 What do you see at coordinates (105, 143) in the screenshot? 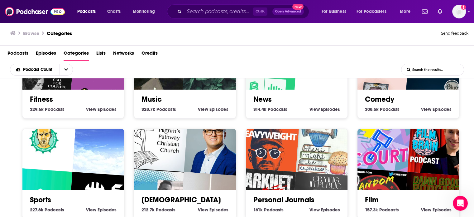
I see `img: Christophe VCP` at bounding box center [105, 143].